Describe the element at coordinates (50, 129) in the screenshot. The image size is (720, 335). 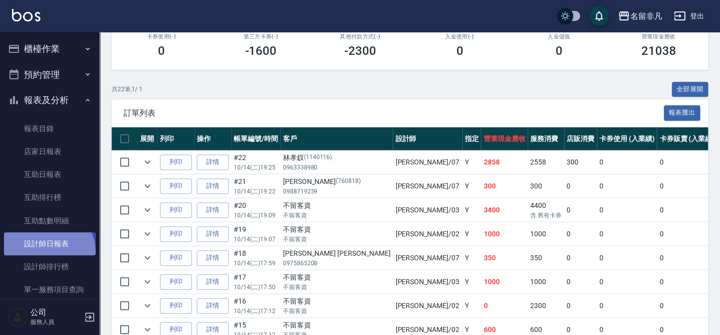
I see `a: 報表目錄` at that location.